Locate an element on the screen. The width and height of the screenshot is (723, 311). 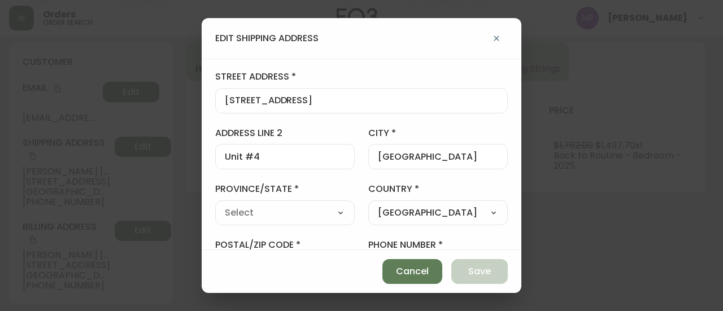
label: city is located at coordinates (438, 133).